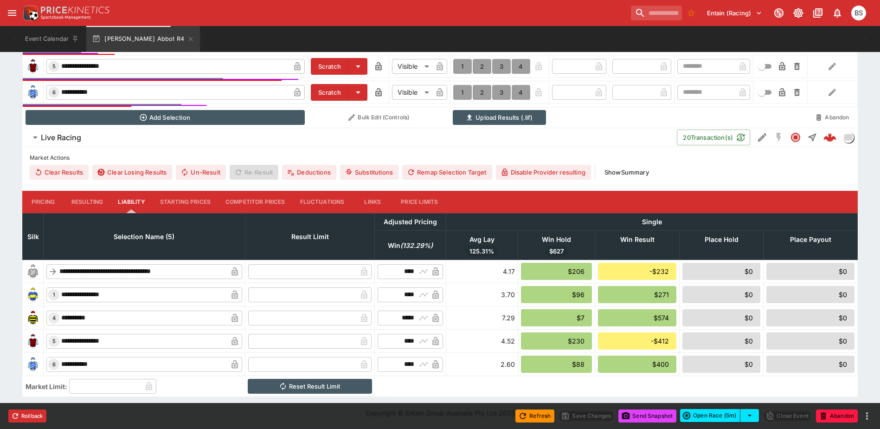 This screenshot has height=429, width=880. I want to click on button: Un-Result, so click(200, 172).